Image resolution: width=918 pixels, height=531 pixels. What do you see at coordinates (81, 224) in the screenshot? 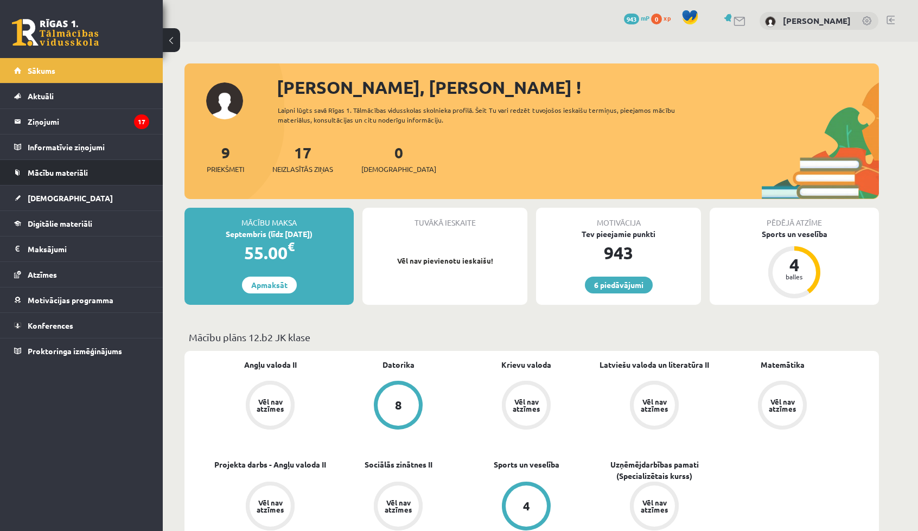
I see `a: Digitālie materiāli` at bounding box center [81, 224].